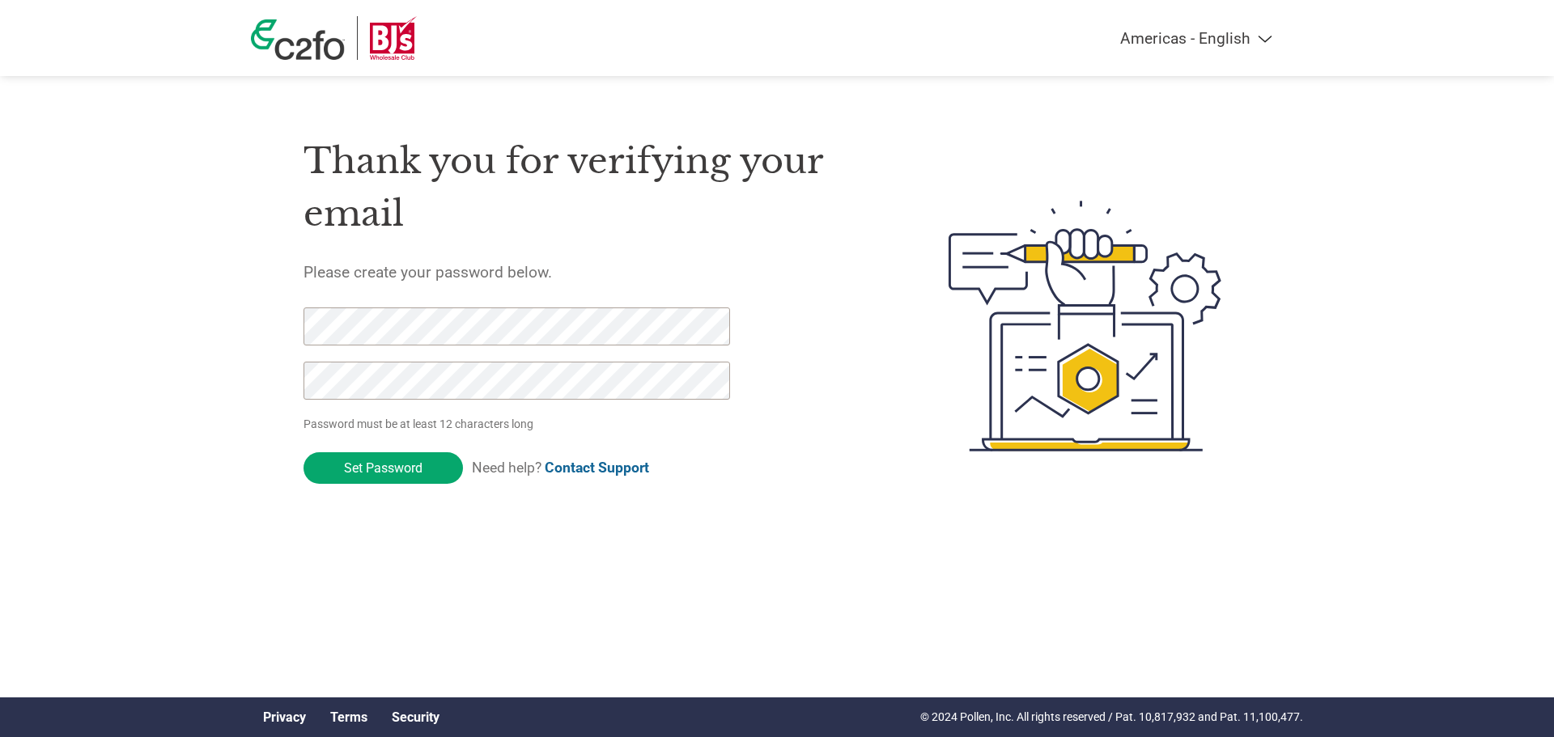  I want to click on input: Set Password, so click(383, 468).